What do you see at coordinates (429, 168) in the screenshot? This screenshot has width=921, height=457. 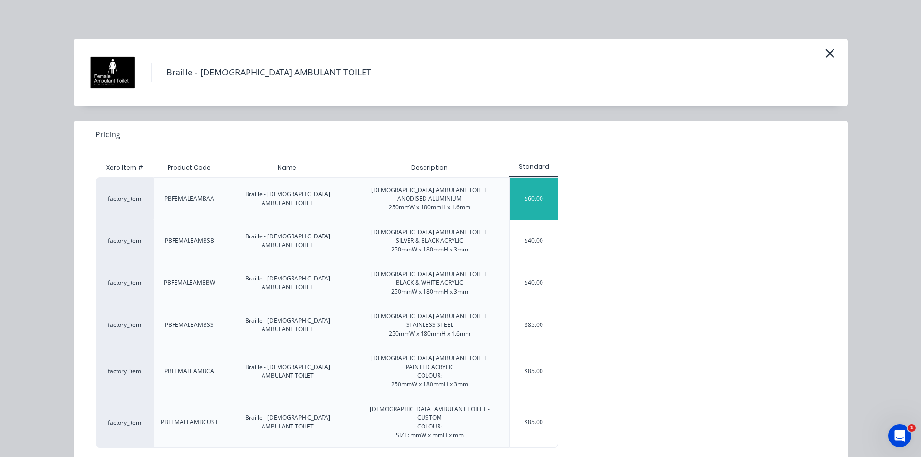 I see `div: Description` at bounding box center [429, 168].